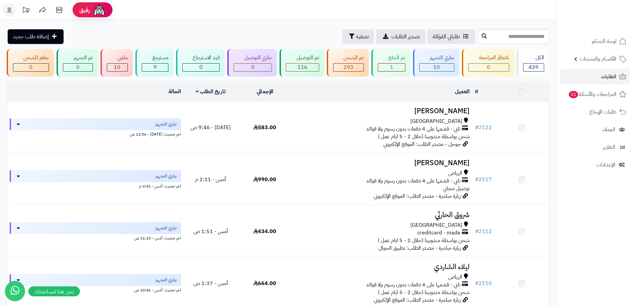 This screenshot has width=634, height=306. Describe the element at coordinates (78, 58) in the screenshot. I see `div: تم التجهيز` at that location.